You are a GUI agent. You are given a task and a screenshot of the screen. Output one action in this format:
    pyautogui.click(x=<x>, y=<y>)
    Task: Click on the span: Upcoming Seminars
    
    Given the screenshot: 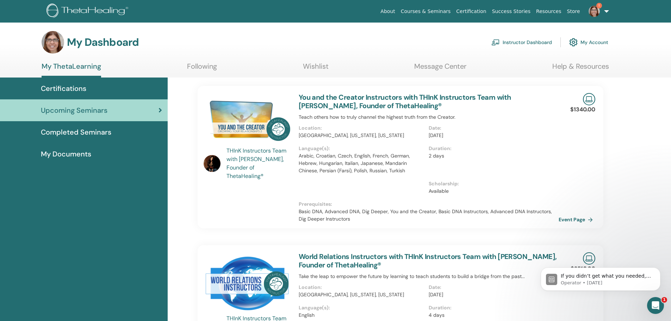 What is the action you would take?
    pyautogui.click(x=74, y=110)
    